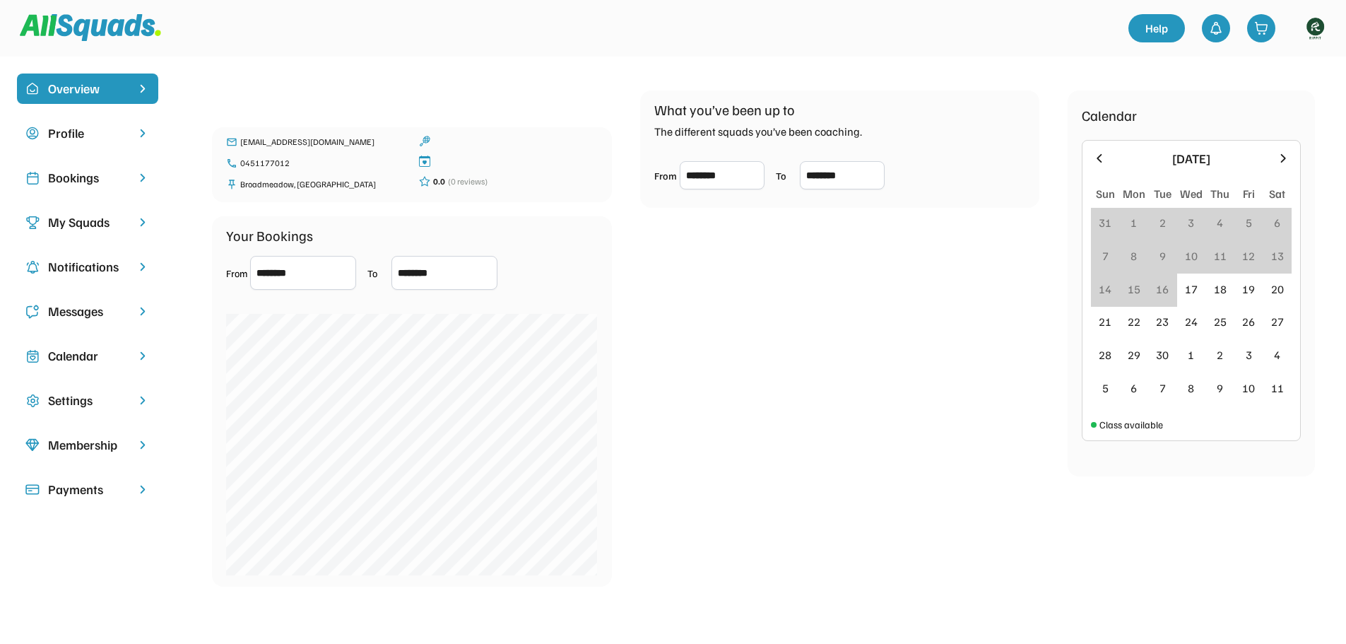 The height and width of the screenshot is (644, 1346). I want to click on div: 17, so click(1192, 289).